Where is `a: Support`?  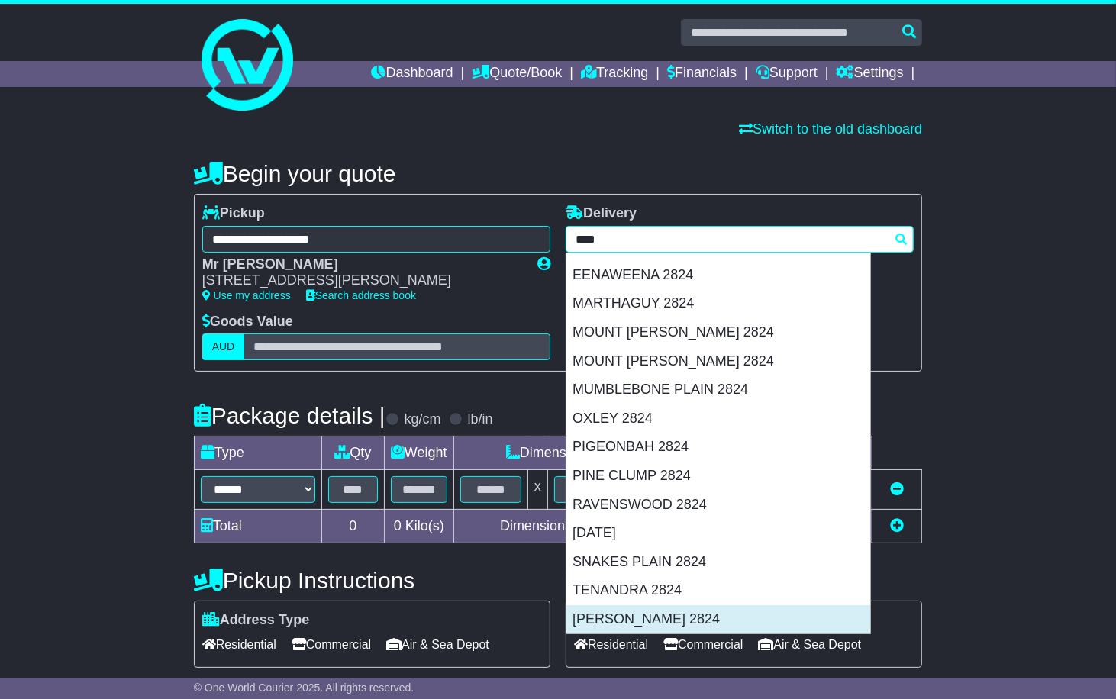
a: Support is located at coordinates (786, 74).